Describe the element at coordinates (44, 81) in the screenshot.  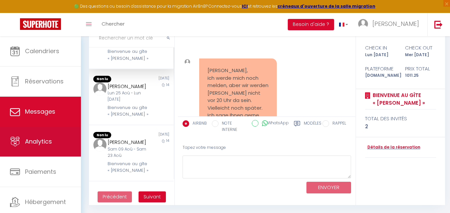
I see `span: Réservations` at that location.